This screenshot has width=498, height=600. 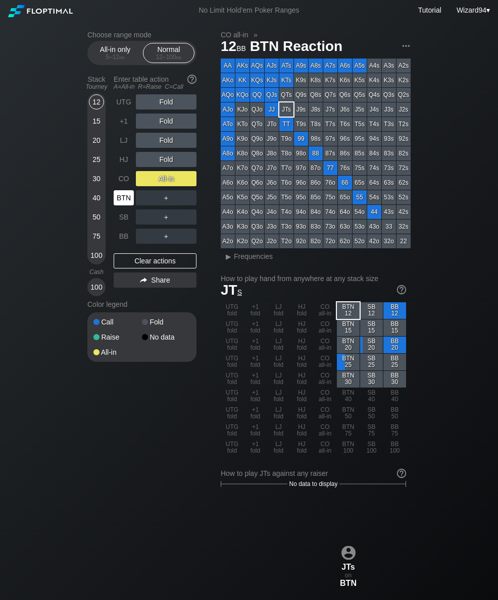 I want to click on div: SB 30, so click(x=371, y=379).